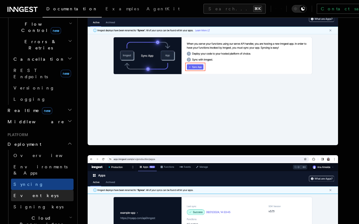 This screenshot has height=224, width=359. What do you see at coordinates (40, 170) in the screenshot?
I see `span: Environments & Apps` at bounding box center [40, 170].